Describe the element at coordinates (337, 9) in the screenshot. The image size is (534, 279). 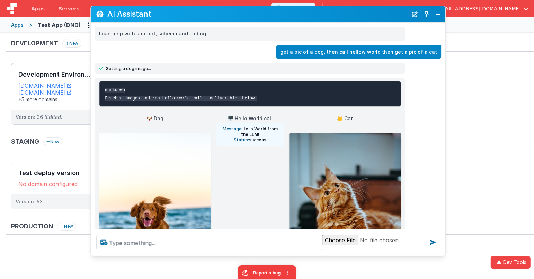
I see `span: Help` at that location.